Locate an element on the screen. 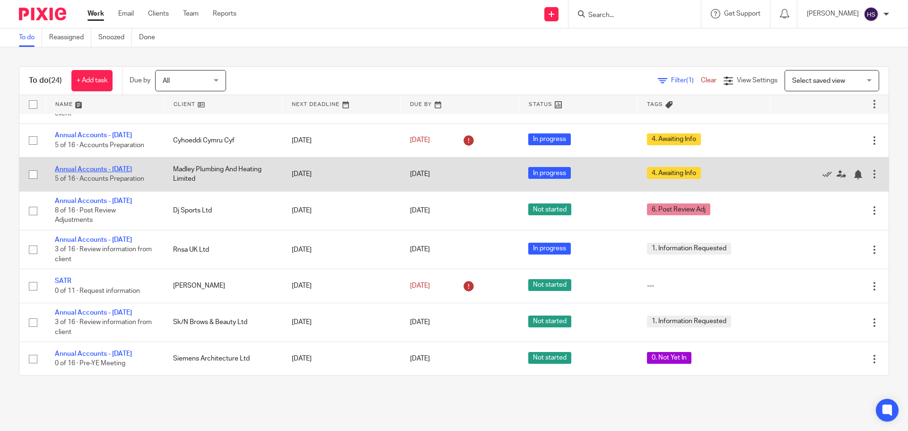  a: Clients is located at coordinates (158, 14).